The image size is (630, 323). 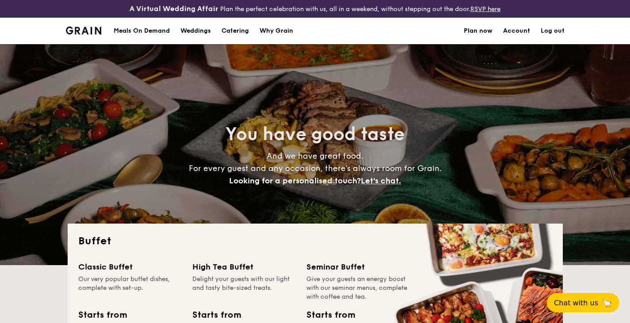 I want to click on a: Weddings, so click(x=195, y=31).